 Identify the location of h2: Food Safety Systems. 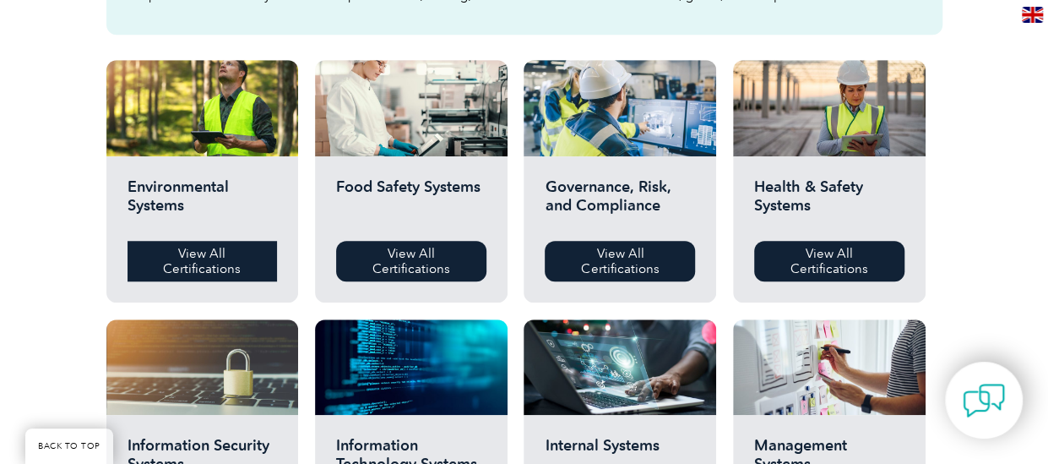
(411, 203).